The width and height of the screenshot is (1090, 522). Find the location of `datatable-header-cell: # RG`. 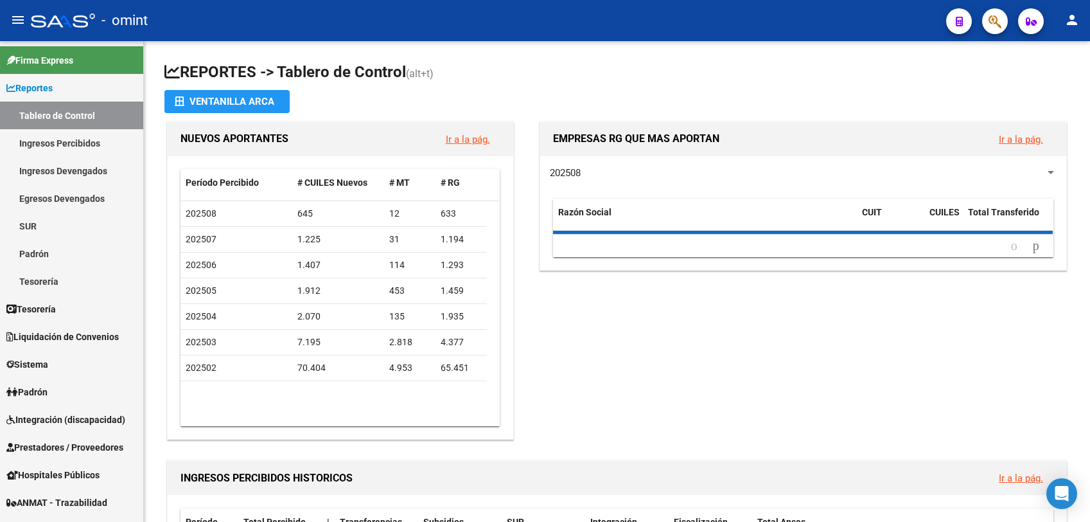

datatable-header-cell: # RG is located at coordinates (461, 182).